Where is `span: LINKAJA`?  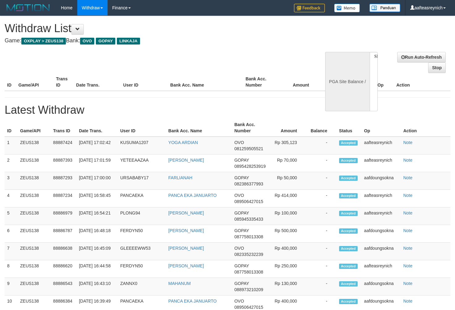 span: LINKAJA is located at coordinates (128, 41).